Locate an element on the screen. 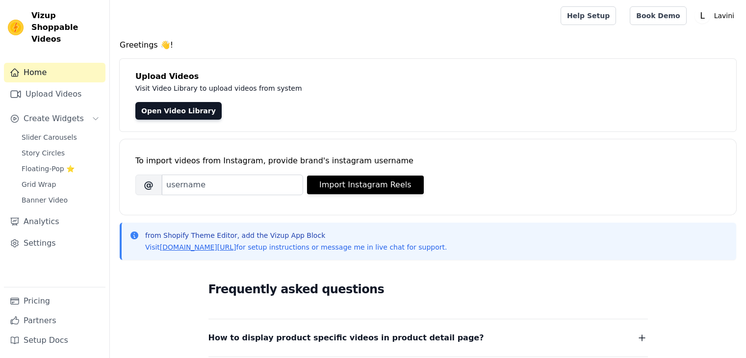 The height and width of the screenshot is (358, 746). button: Import Instagram Reels is located at coordinates (365, 185).